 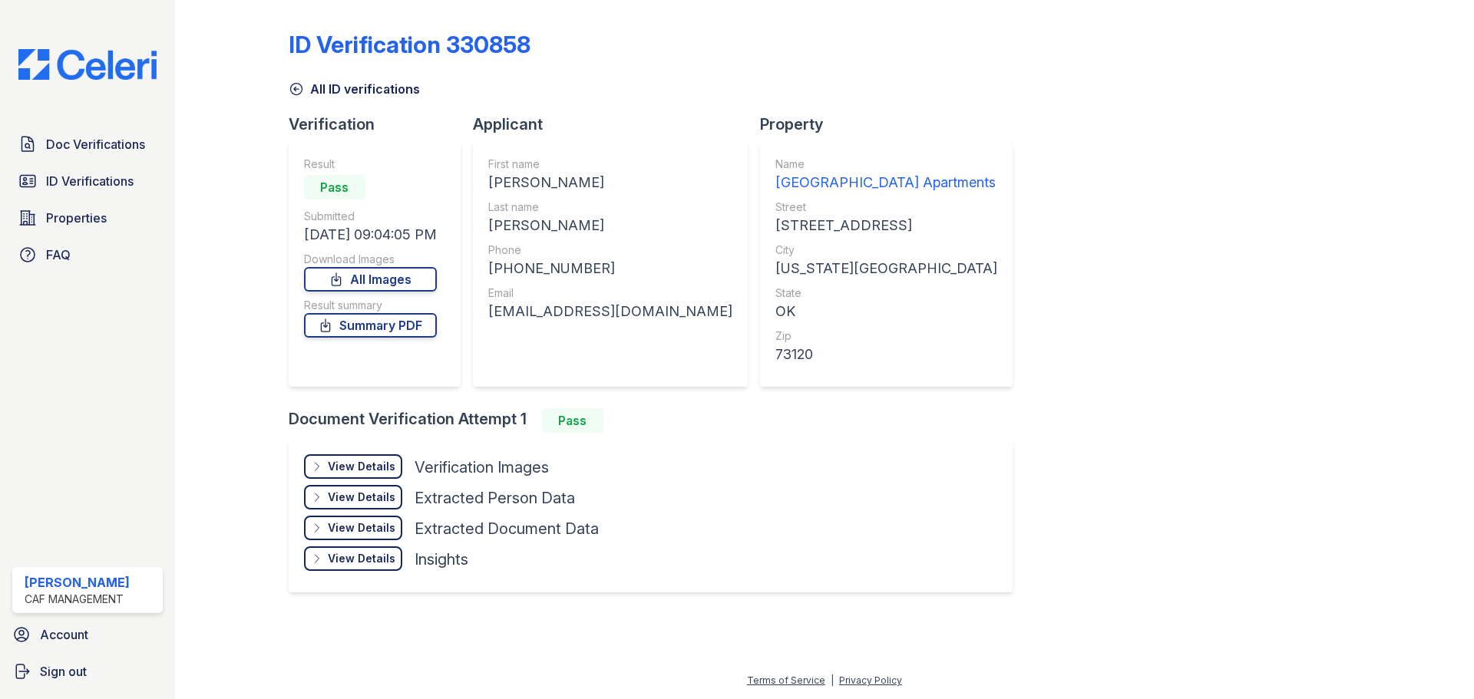 What do you see at coordinates (481, 467) in the screenshot?
I see `div: Verification Images` at bounding box center [481, 467].